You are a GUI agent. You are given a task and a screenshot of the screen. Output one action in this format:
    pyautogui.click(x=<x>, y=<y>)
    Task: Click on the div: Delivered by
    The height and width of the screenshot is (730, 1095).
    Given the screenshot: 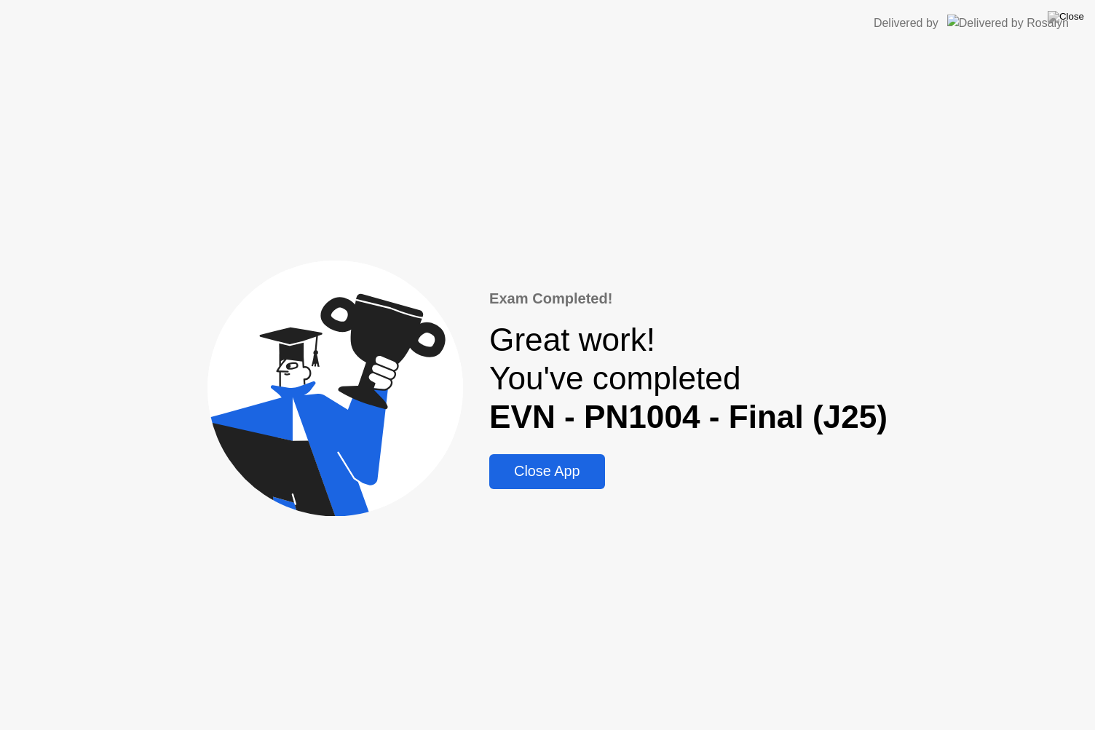 What is the action you would take?
    pyautogui.click(x=905, y=23)
    